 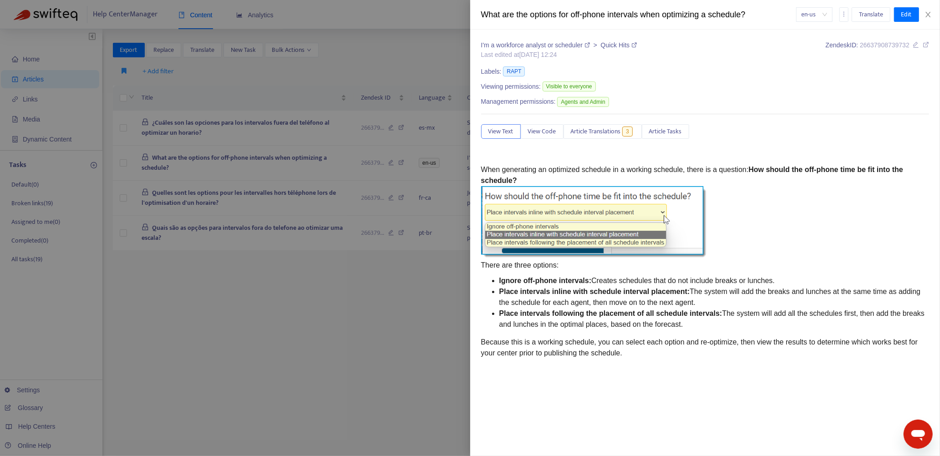 I want to click on span: 3, so click(x=627, y=132).